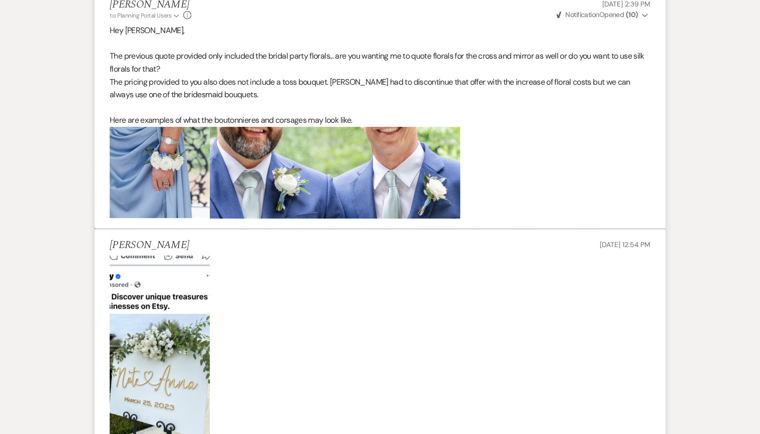  Describe the element at coordinates (335, 172) in the screenshot. I see `img: bout.PNG` at that location.